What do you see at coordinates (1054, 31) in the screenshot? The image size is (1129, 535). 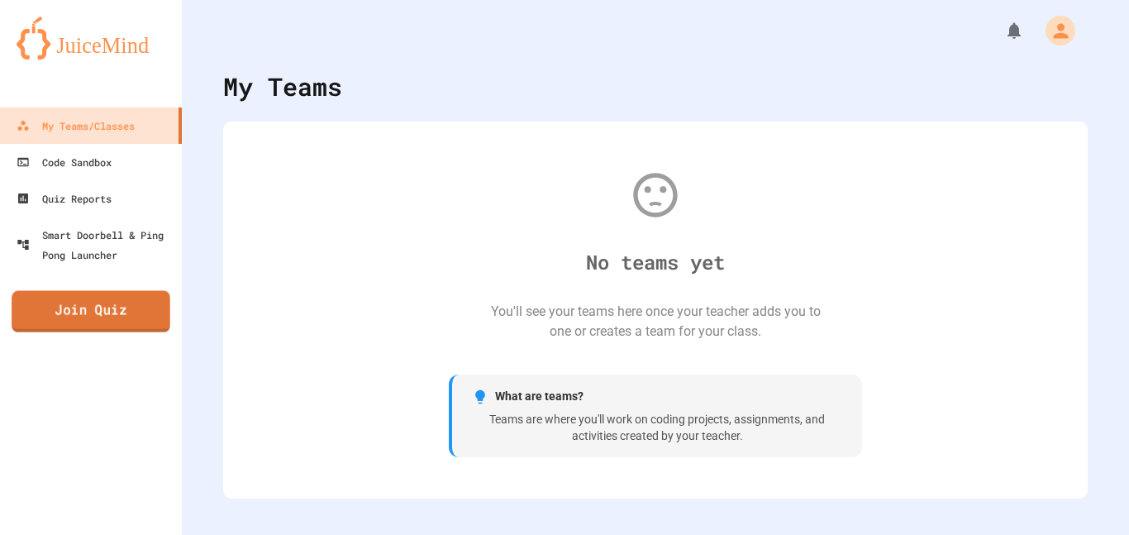 I see `div: My Account` at bounding box center [1054, 31].